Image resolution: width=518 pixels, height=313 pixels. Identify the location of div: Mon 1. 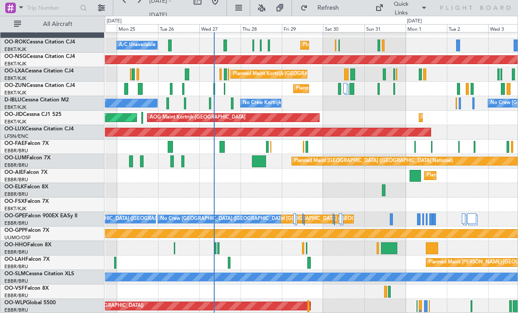
(426, 28).